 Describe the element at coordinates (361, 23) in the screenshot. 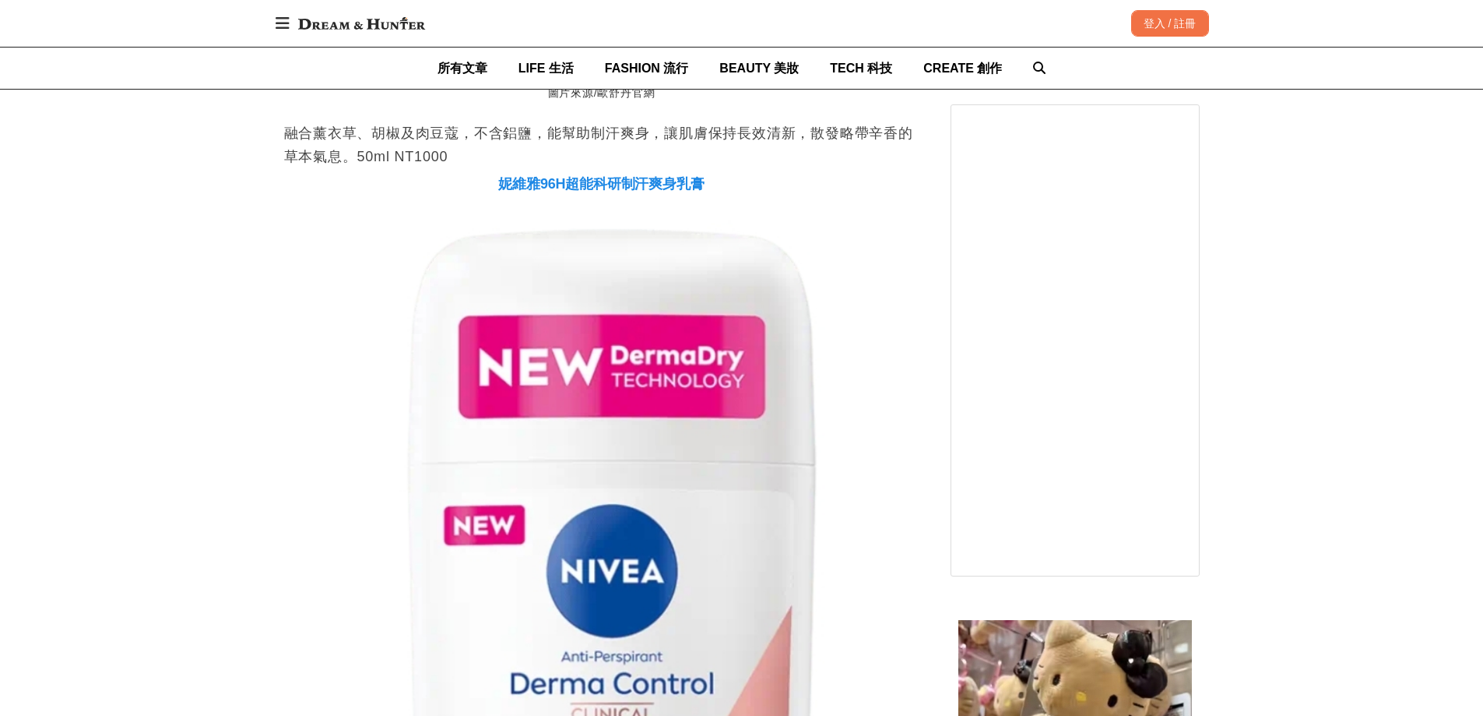

I see `img: Dream & Hunter` at that location.